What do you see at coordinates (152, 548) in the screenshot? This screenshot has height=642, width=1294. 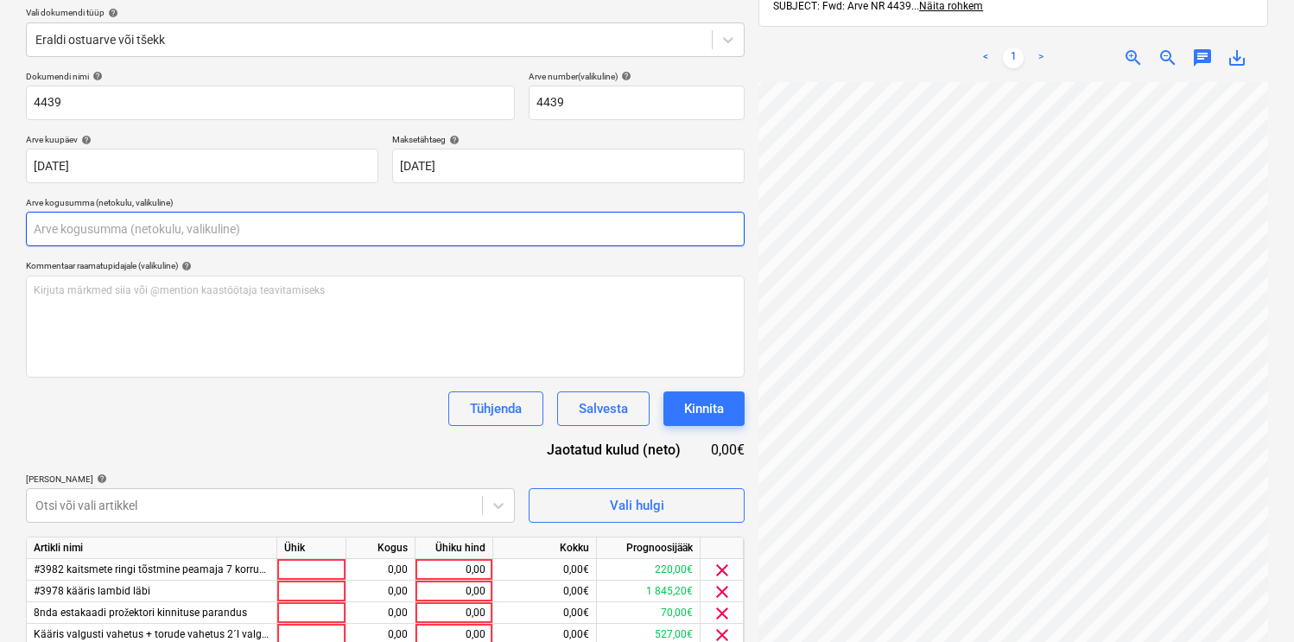 I see `div: Artikli nimi` at bounding box center [152, 548].